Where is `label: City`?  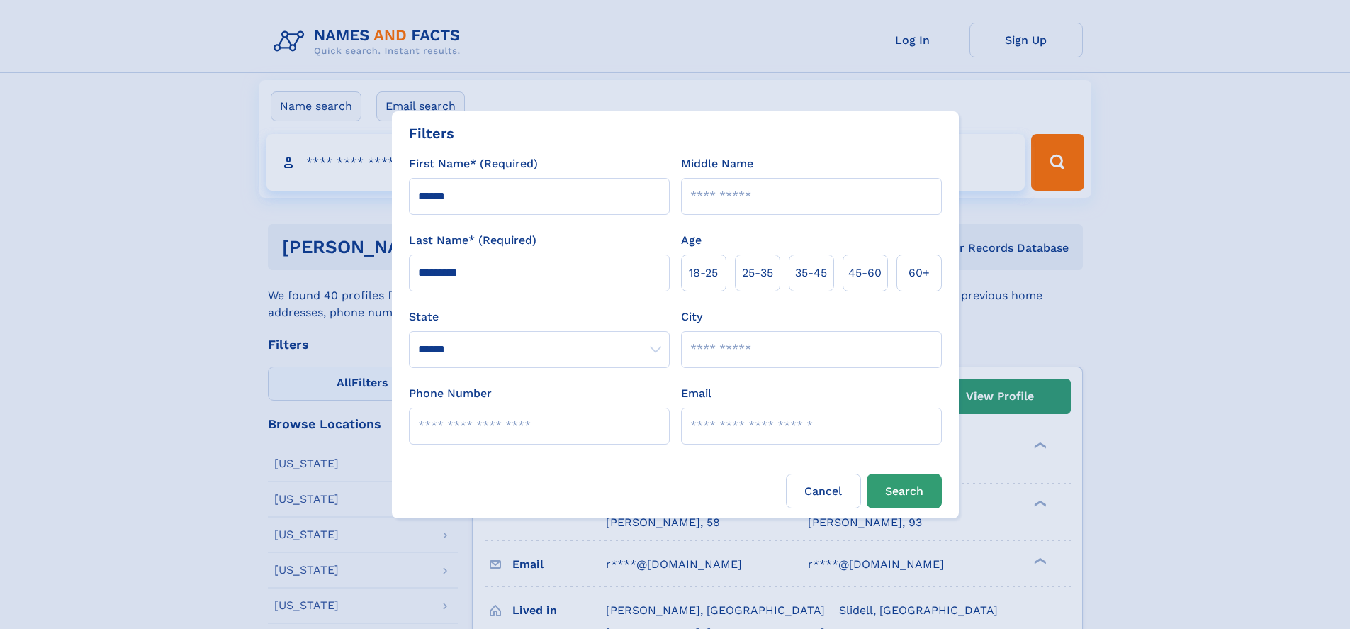 label: City is located at coordinates (692, 317).